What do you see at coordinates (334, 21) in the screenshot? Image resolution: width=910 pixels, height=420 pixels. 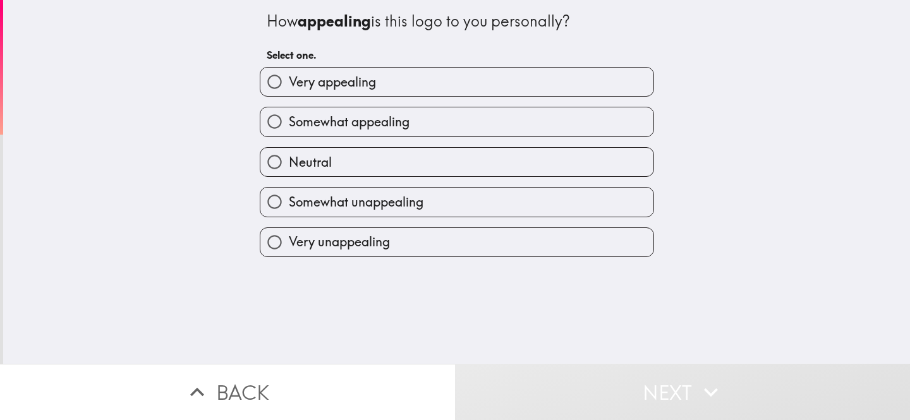 I see `b: appealing` at bounding box center [334, 21].